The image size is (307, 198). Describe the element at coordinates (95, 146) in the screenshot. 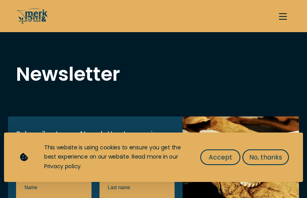

I see `p: Subscribe to our Newsletter to receive exclusive content and special product updates!` at that location.